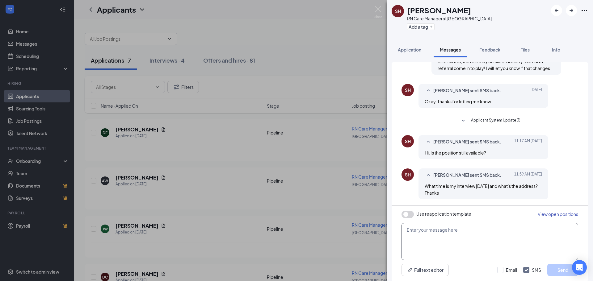 The width and height of the screenshot is (593, 281). I want to click on span: Application, so click(410, 50).